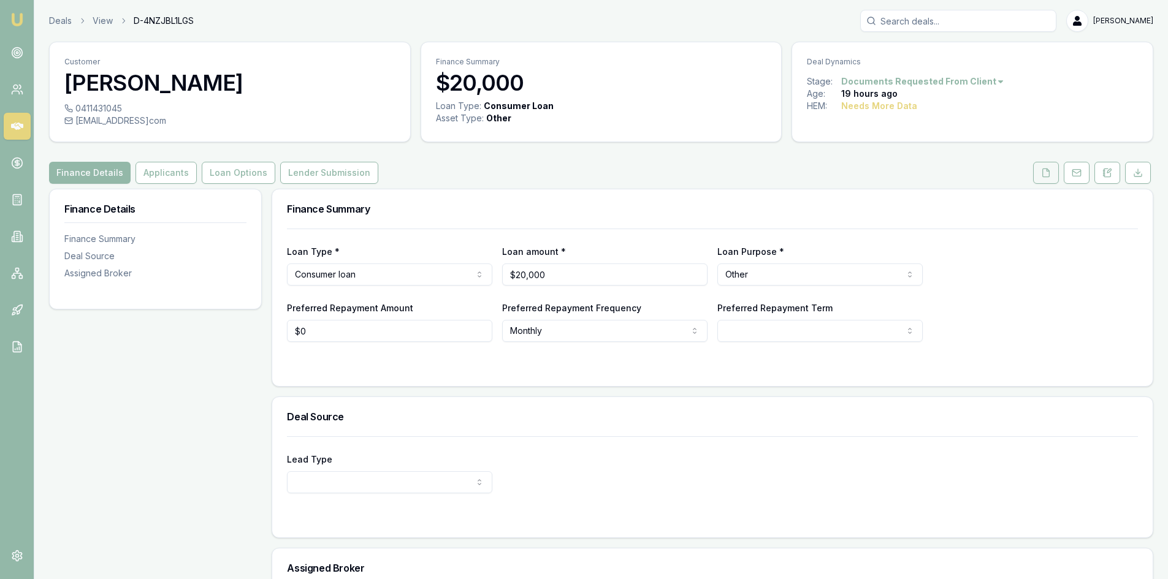  I want to click on button: Lender Submission, so click(329, 173).